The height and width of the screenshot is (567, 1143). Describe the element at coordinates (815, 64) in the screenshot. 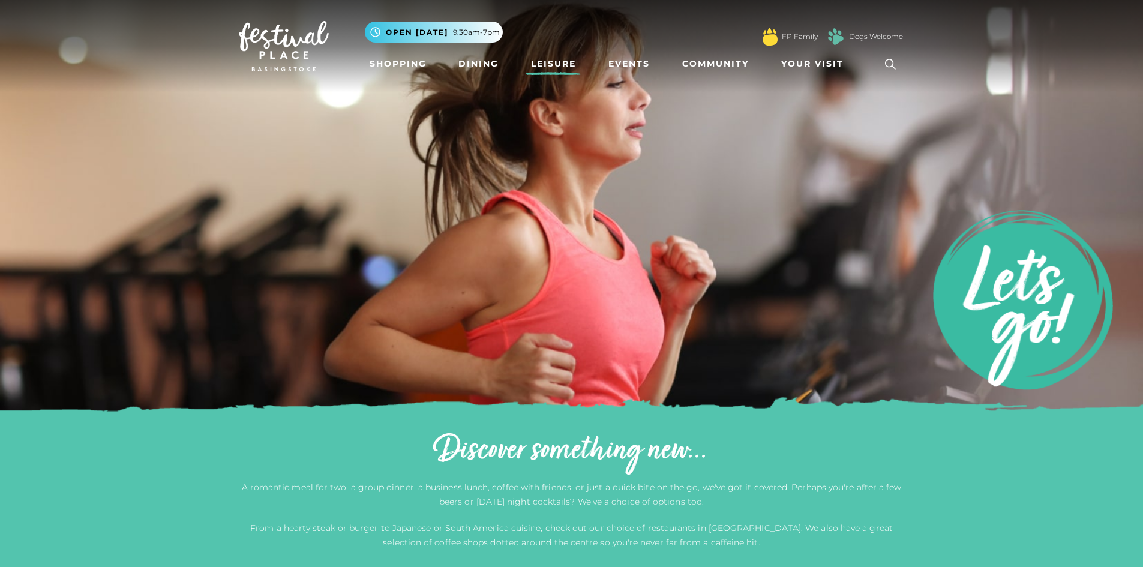

I see `a: Your Visit` at that location.